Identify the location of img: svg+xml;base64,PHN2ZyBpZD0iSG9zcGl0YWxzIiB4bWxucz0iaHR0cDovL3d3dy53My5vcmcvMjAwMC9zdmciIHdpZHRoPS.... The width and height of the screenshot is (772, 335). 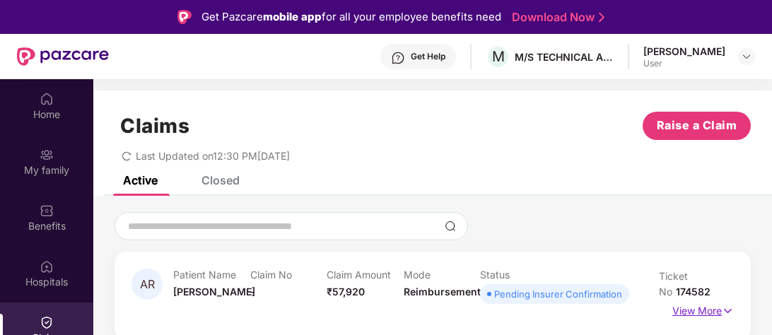
(47, 267).